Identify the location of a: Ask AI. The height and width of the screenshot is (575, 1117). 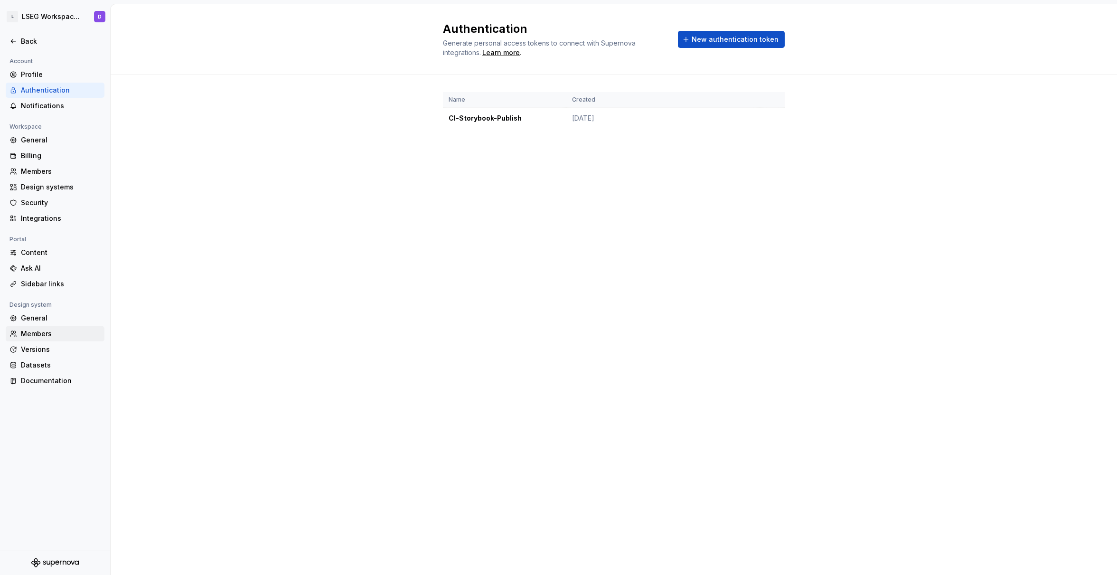
(55, 268).